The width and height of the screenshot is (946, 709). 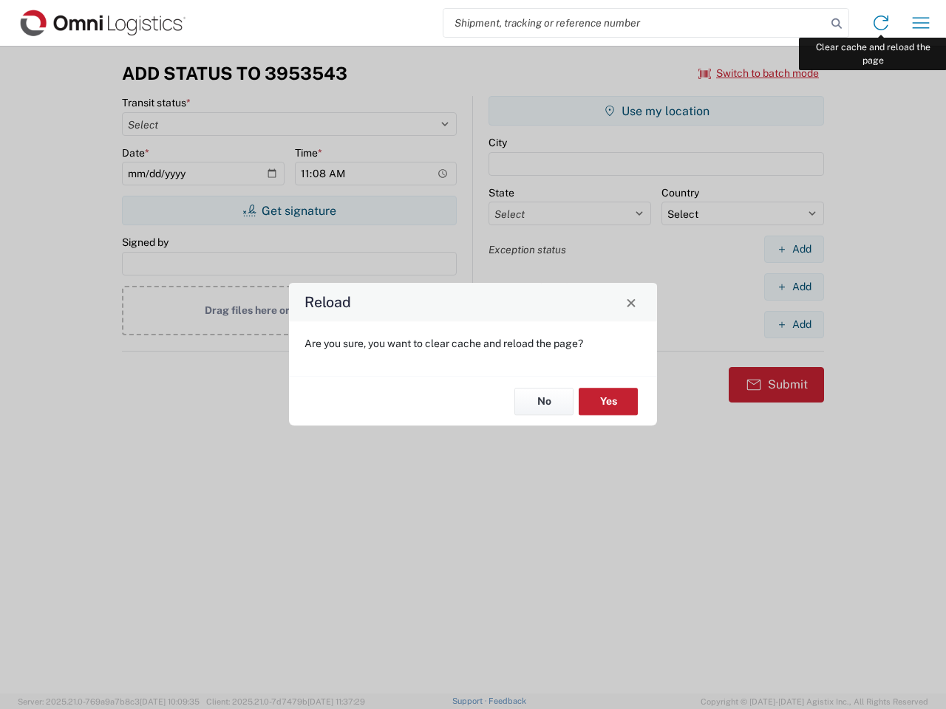 What do you see at coordinates (631, 302) in the screenshot?
I see `button: Close` at bounding box center [631, 302].